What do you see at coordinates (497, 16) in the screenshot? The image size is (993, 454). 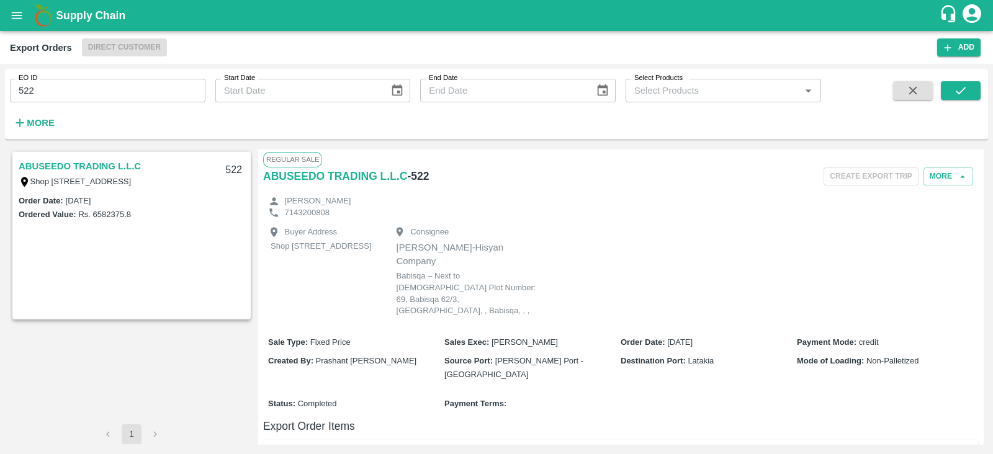 I see `a: Supply Chain` at bounding box center [497, 16].